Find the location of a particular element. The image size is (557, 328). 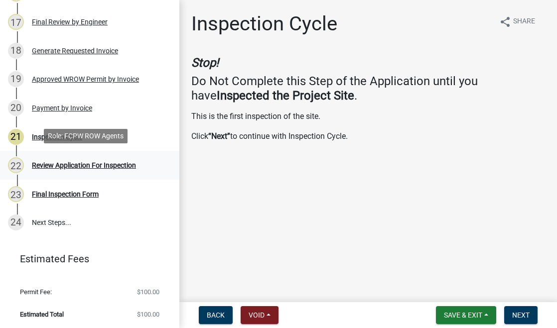

div: Inspection Cycle is located at coordinates (57, 137).